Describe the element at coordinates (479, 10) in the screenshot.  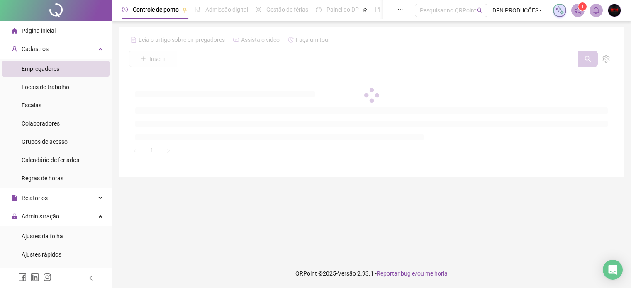
I see `span: search` at that location.